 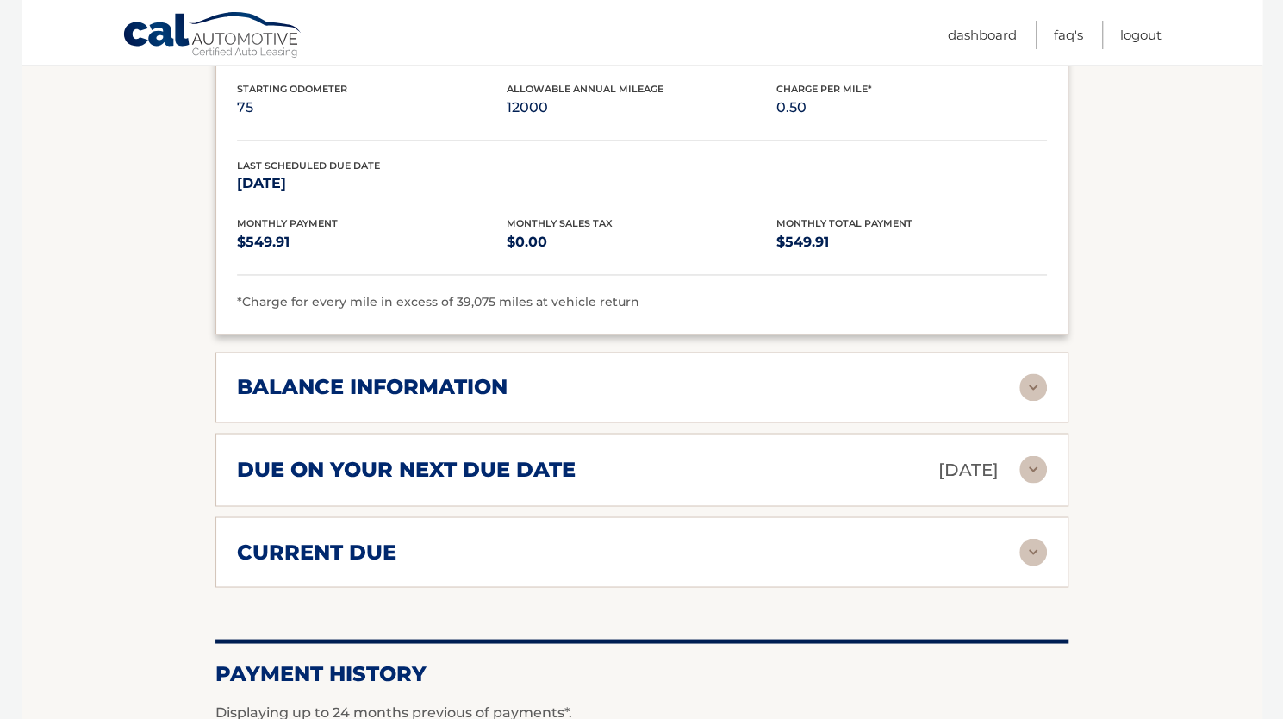 What do you see at coordinates (316, 552) in the screenshot?
I see `h2: current due` at bounding box center [316, 552].